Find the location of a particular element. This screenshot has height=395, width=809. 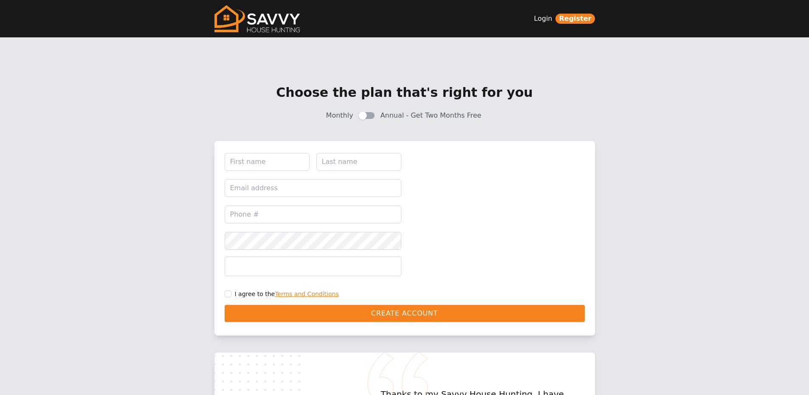

label: I agree to the is located at coordinates (286, 294).